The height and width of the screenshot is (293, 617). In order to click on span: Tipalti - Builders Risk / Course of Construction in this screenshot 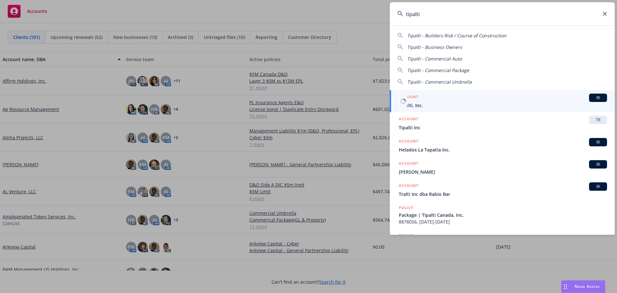, I will do `click(457, 35)`.